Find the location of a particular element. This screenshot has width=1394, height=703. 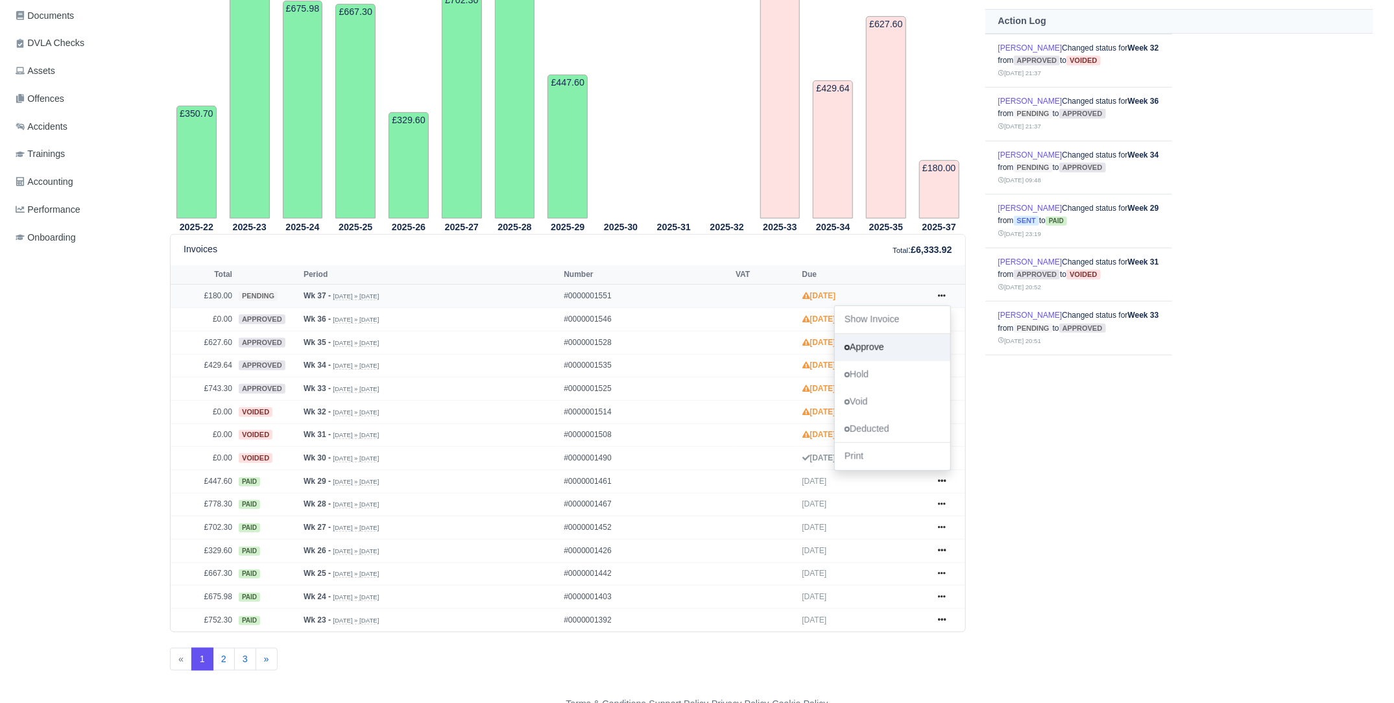

th: Action Log is located at coordinates (1179, 21).